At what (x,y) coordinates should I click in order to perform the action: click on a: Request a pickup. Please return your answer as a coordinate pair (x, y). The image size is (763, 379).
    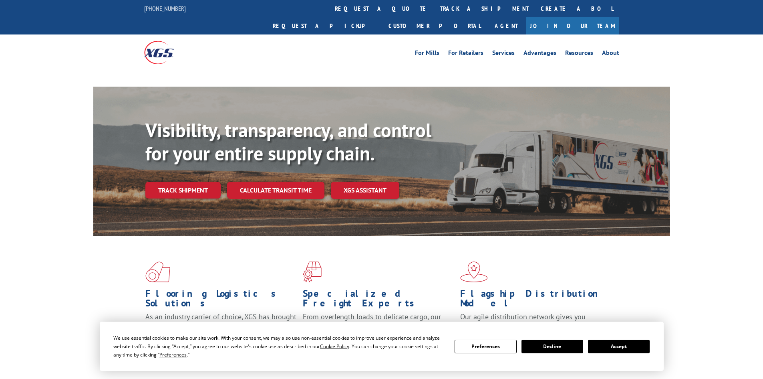
    Looking at the image, I should click on (325, 26).